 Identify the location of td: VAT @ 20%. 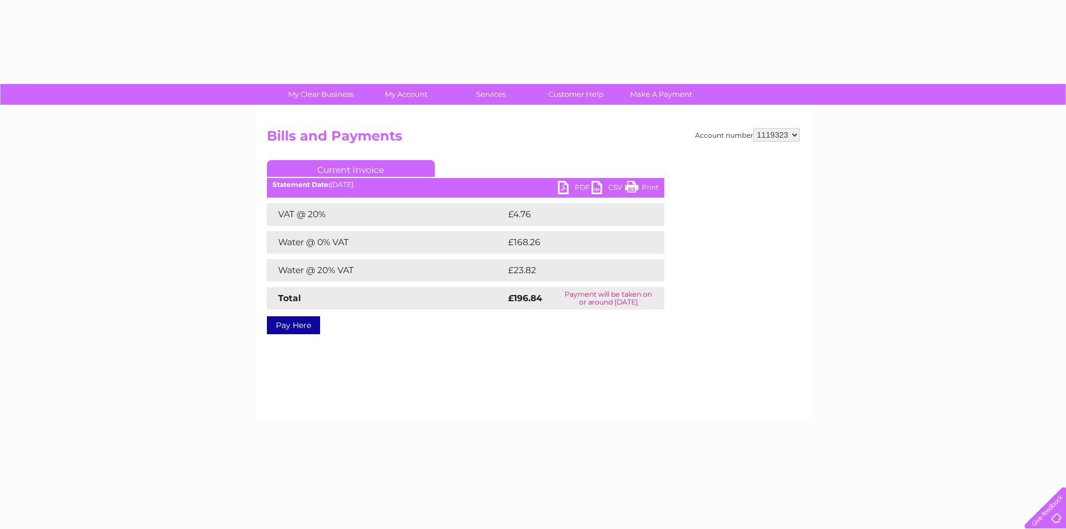
(386, 214).